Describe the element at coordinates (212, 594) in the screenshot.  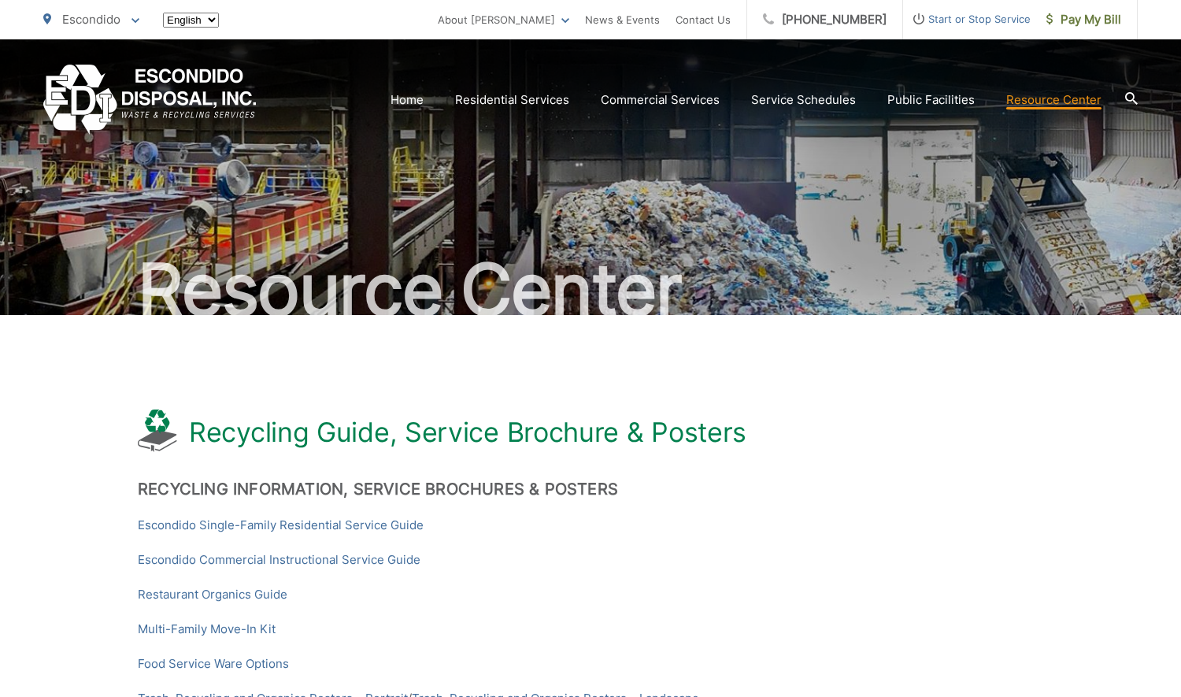
I see `a: Restaurant Organics Guide` at that location.